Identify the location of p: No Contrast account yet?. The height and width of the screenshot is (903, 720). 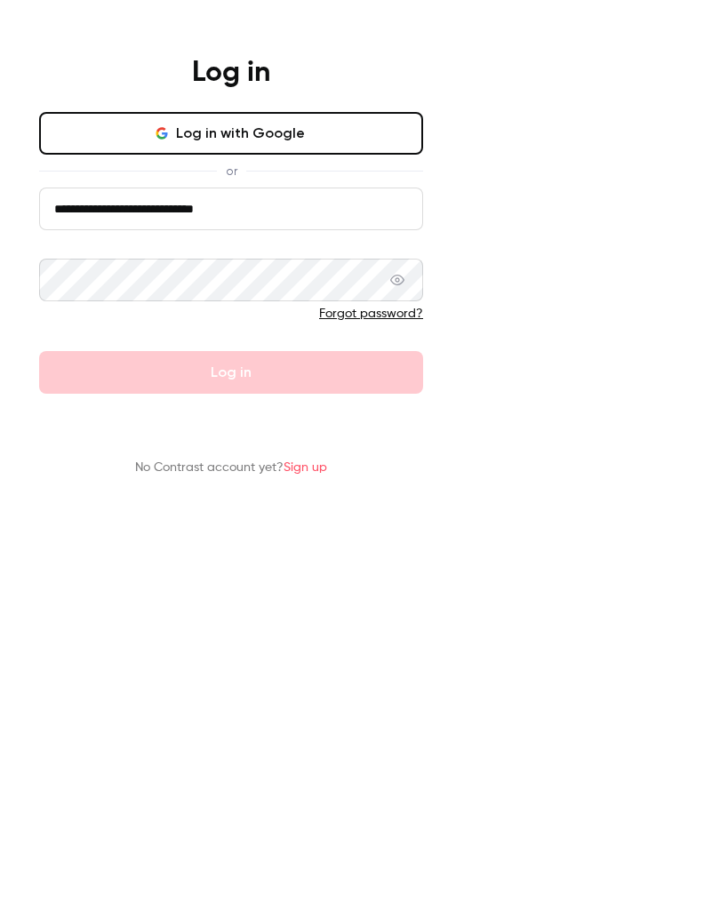
(231, 468).